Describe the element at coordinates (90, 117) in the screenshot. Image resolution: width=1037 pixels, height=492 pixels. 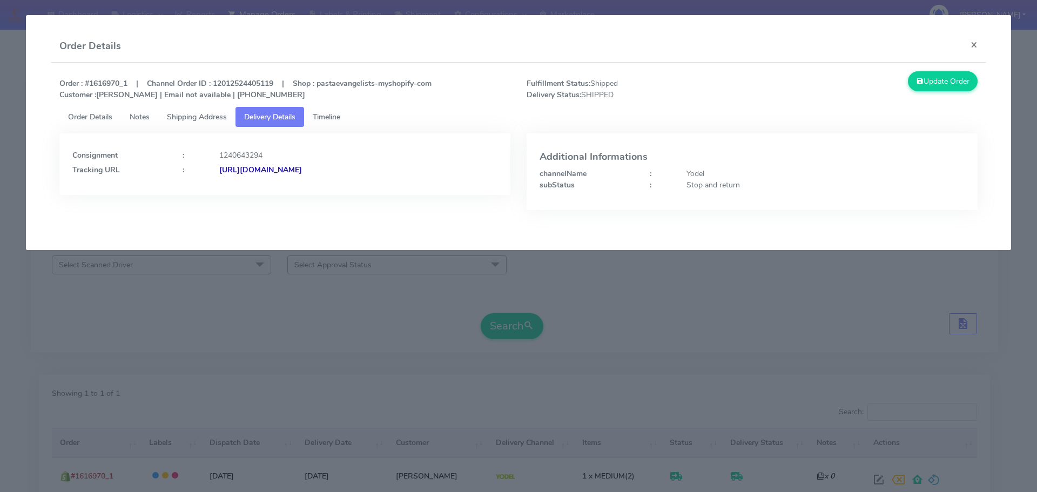
I see `span: Order Details` at that location.